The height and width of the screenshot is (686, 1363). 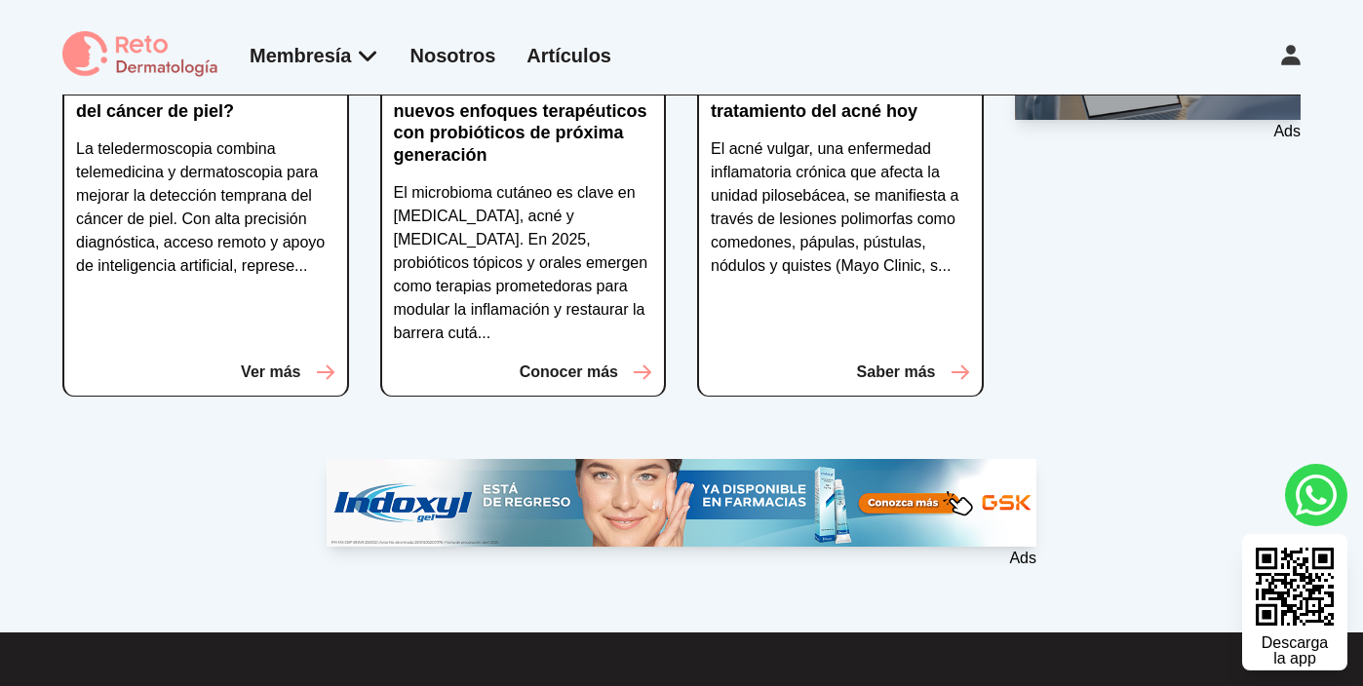 I want to click on p: Ver más, so click(x=270, y=372).